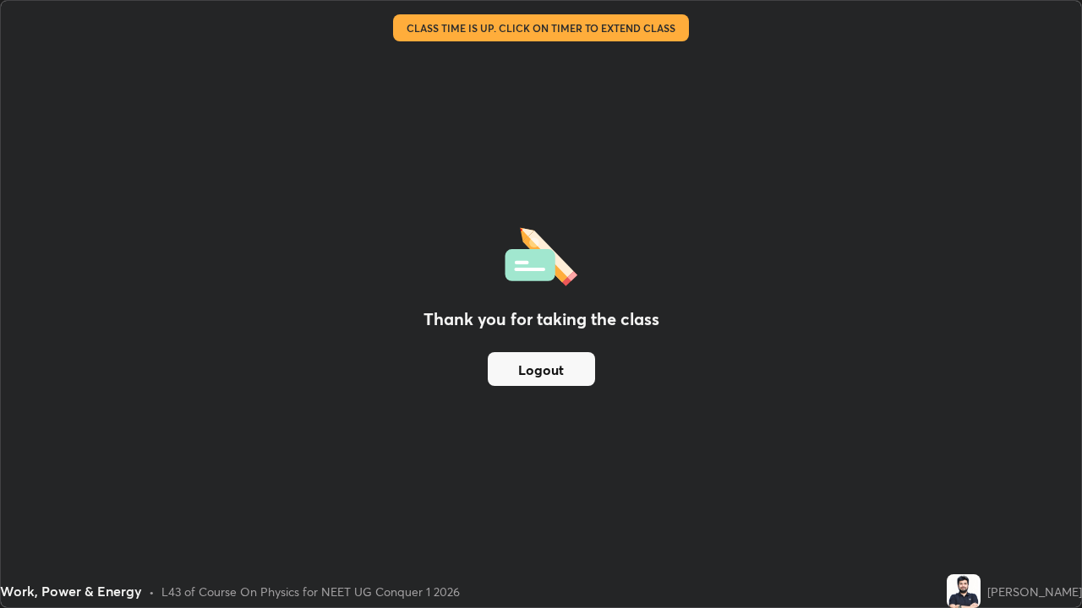  What do you see at coordinates (541, 254) in the screenshot?
I see `img: offlineFeedback.1438e8b3.svg` at bounding box center [541, 254].